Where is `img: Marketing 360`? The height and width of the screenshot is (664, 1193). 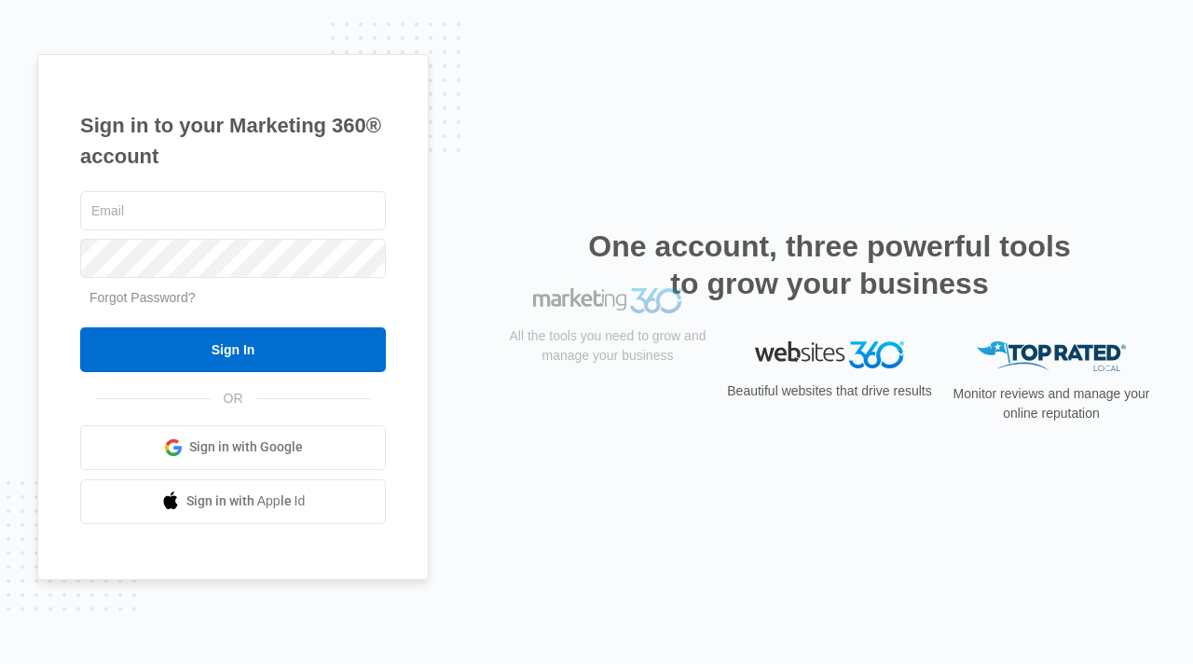 img: Marketing 360 is located at coordinates (608, 354).